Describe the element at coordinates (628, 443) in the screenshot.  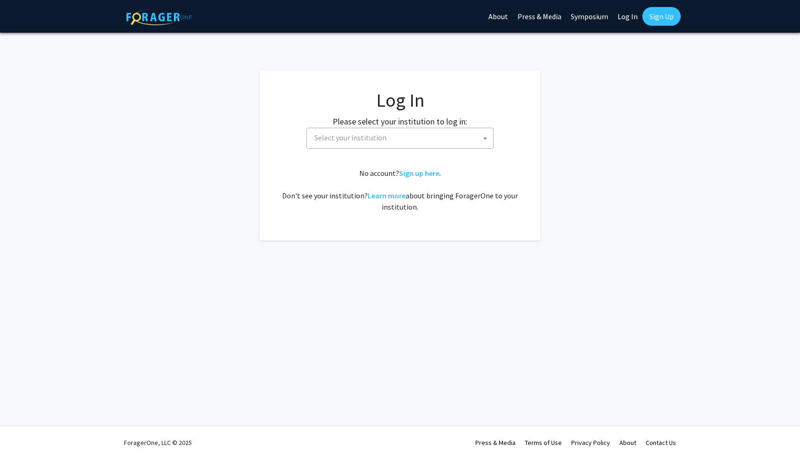
I see `a: About` at that location.